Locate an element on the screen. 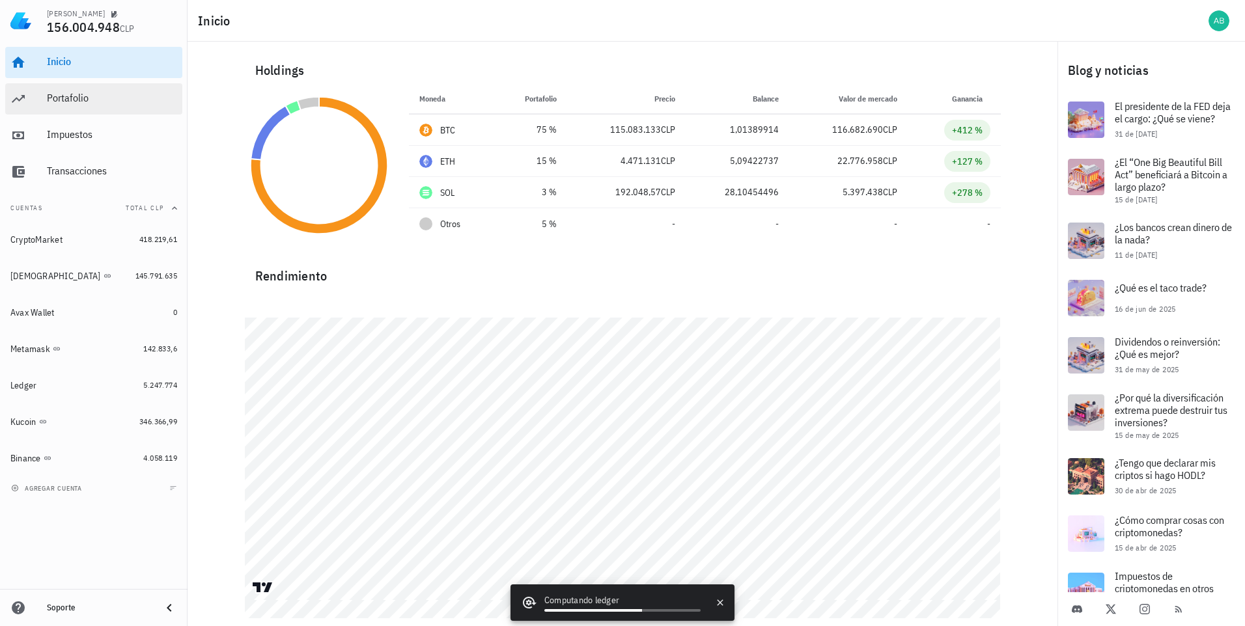  span: 5.247.774 is located at coordinates (160, 385).